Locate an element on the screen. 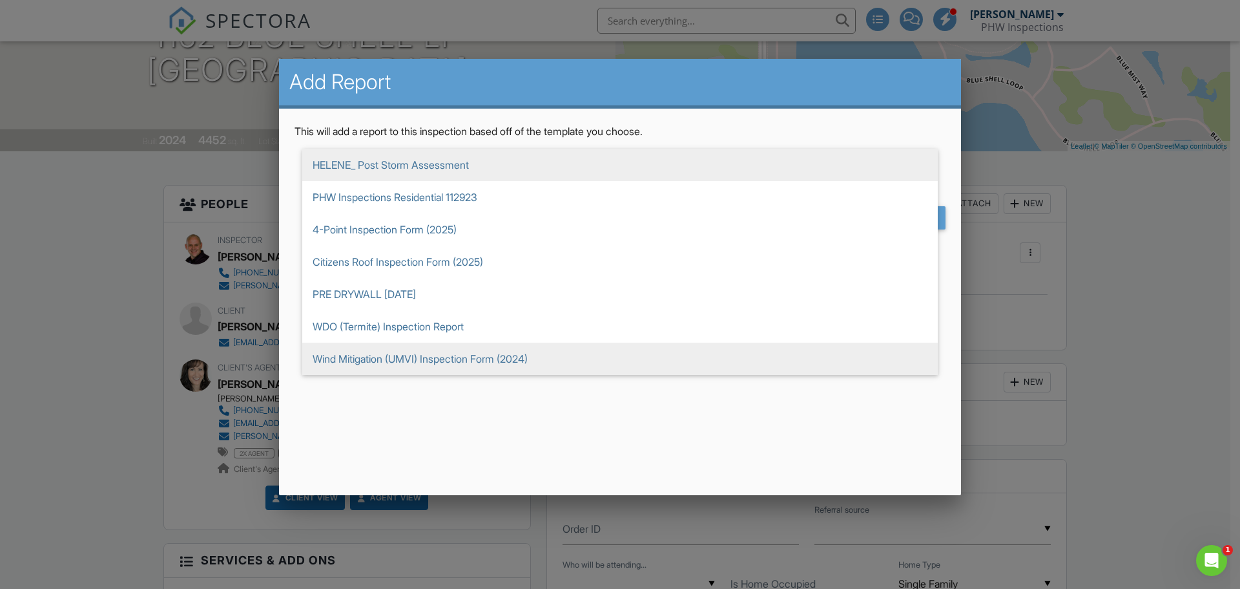 The height and width of the screenshot is (589, 1240). span: 1 is located at coordinates (1228, 550).